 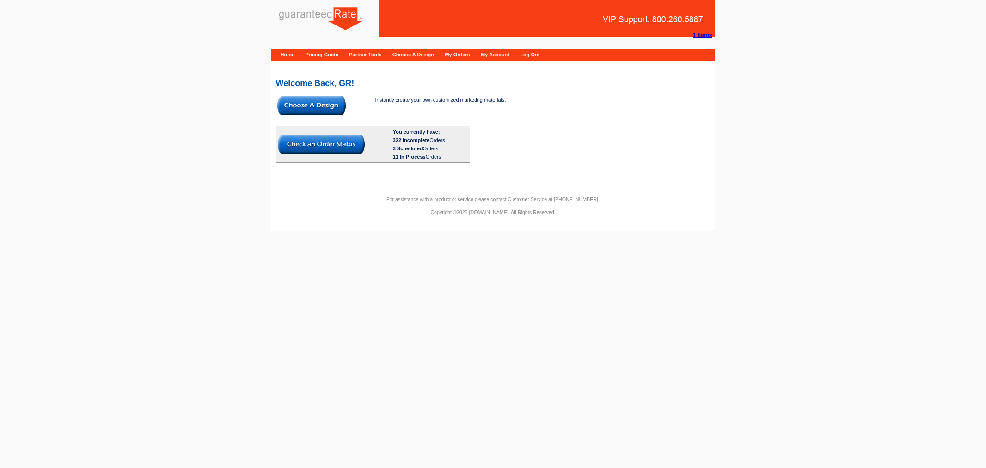 What do you see at coordinates (365, 55) in the screenshot?
I see `a: Partner Tools` at bounding box center [365, 55].